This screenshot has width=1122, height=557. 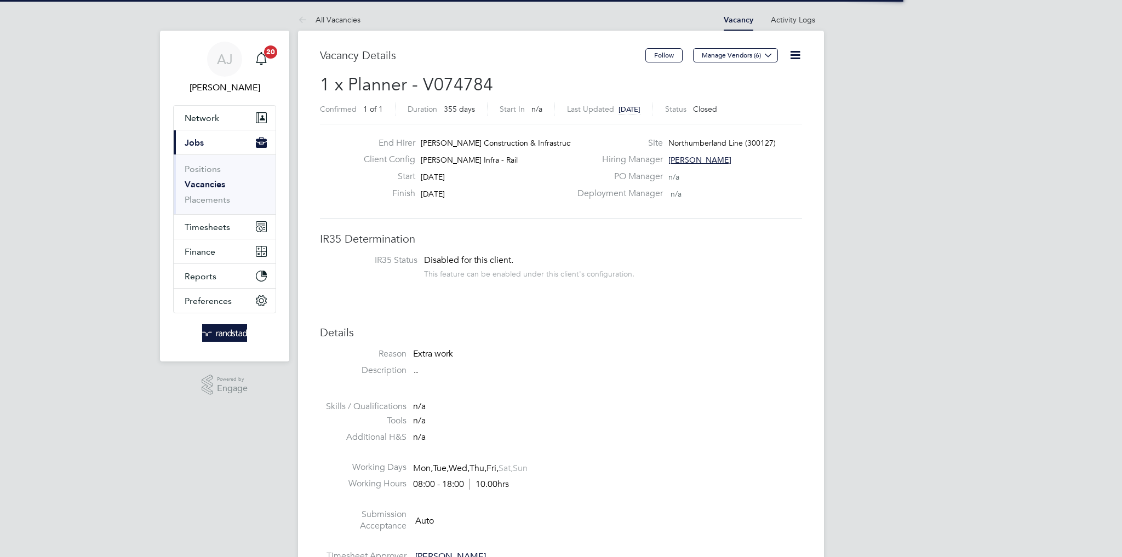 What do you see at coordinates (225, 333) in the screenshot?
I see `img: randstad-logo-retina.png` at bounding box center [225, 333].